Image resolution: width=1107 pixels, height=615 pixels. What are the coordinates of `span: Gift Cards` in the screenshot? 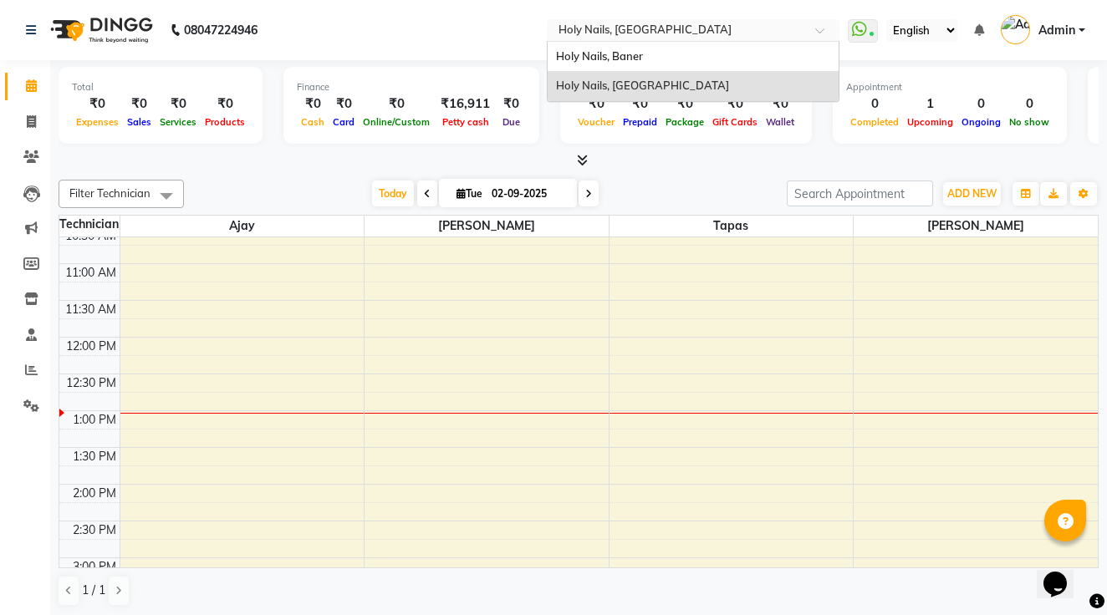 It's located at (735, 122).